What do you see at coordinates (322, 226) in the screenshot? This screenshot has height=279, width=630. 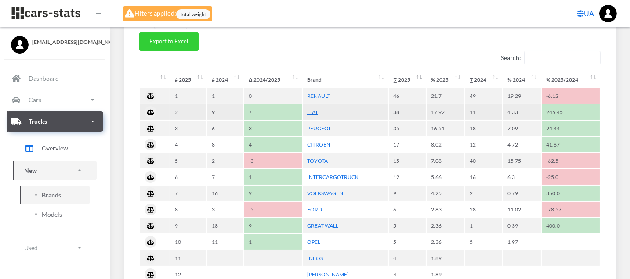 I see `a: GREAT WALL` at bounding box center [322, 226].